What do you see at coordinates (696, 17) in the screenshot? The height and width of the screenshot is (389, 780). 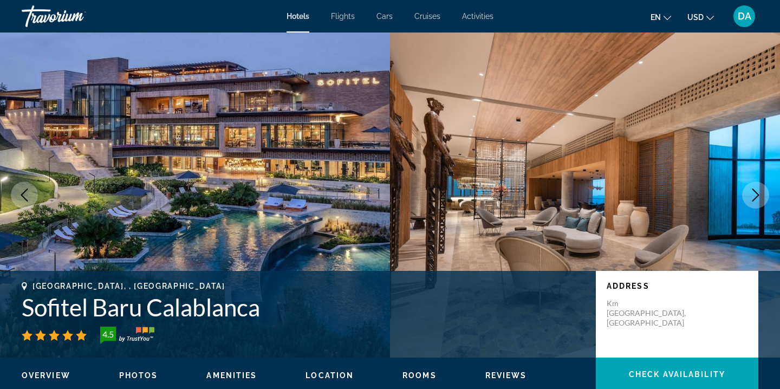 I see `span: USD` at bounding box center [696, 17].